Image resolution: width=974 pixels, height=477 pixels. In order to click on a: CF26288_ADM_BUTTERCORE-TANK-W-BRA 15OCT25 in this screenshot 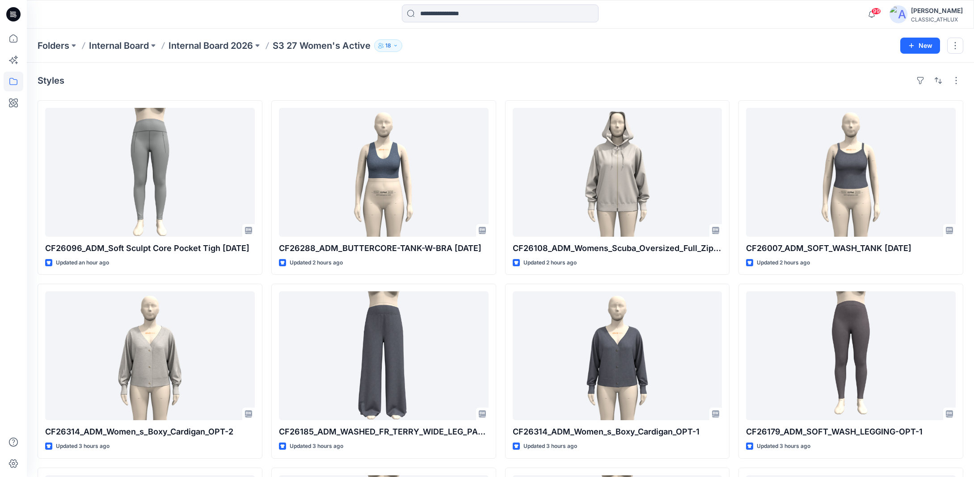, I will do `click(384, 172)`.